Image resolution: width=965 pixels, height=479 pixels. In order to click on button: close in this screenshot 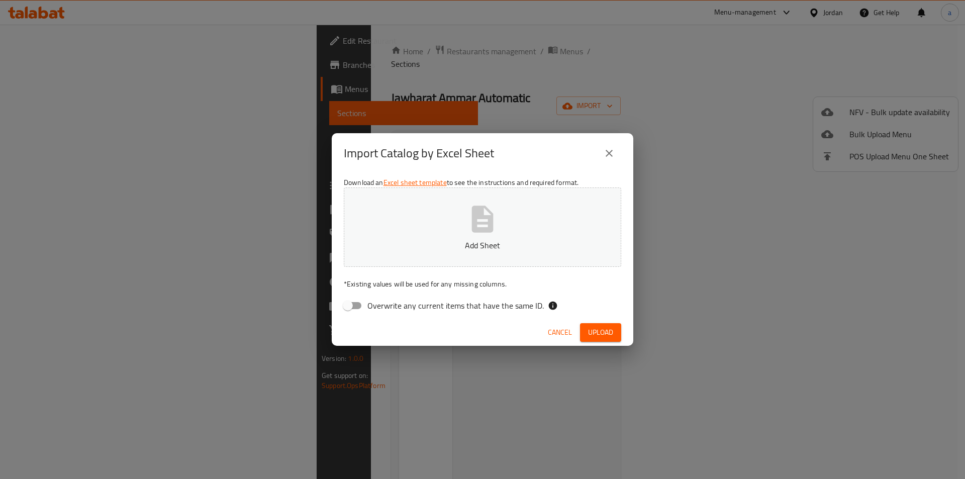, I will do `click(609, 153)`.